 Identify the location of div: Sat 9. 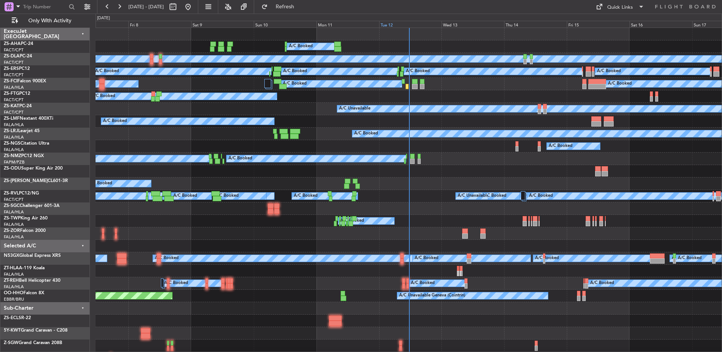
(222, 24).